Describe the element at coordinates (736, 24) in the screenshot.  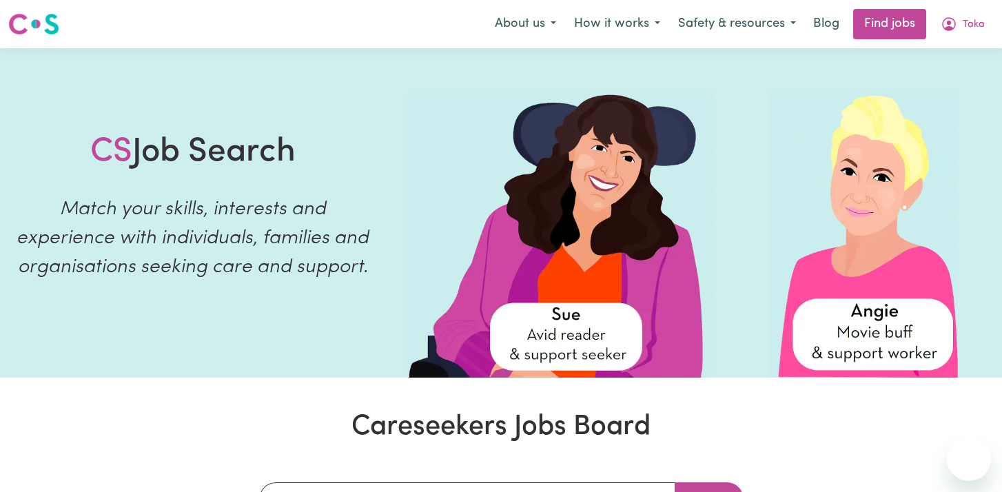
I see `button: Safety & resources` at that location.